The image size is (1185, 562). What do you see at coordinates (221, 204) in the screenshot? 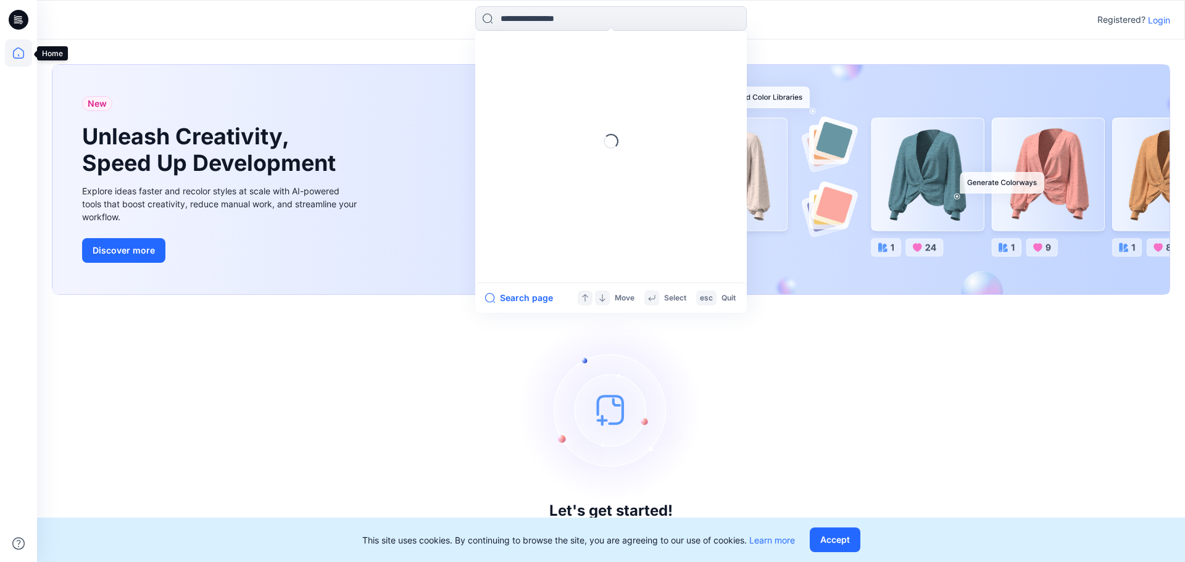
I see `div: Explore ideas faster and recolor styles at scale with AI-powered tools that boost creativity, red...` at bounding box center [221, 204].